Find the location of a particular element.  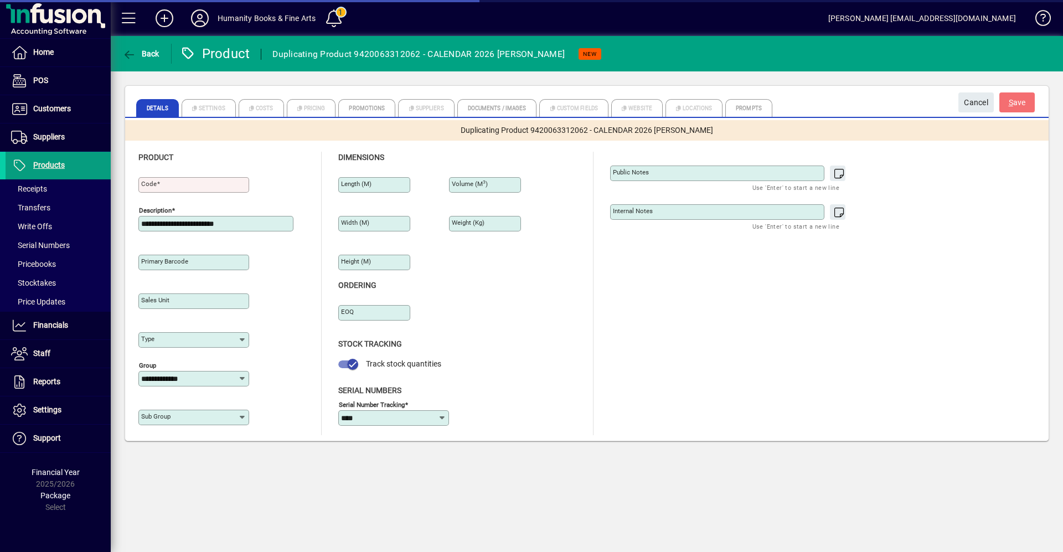

app-page-header-button: Back is located at coordinates (141, 54).